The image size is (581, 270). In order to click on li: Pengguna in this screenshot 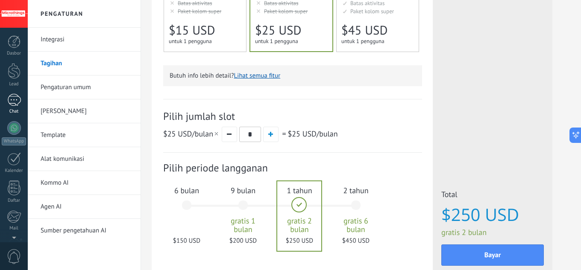, I will do `click(84, 111)`.